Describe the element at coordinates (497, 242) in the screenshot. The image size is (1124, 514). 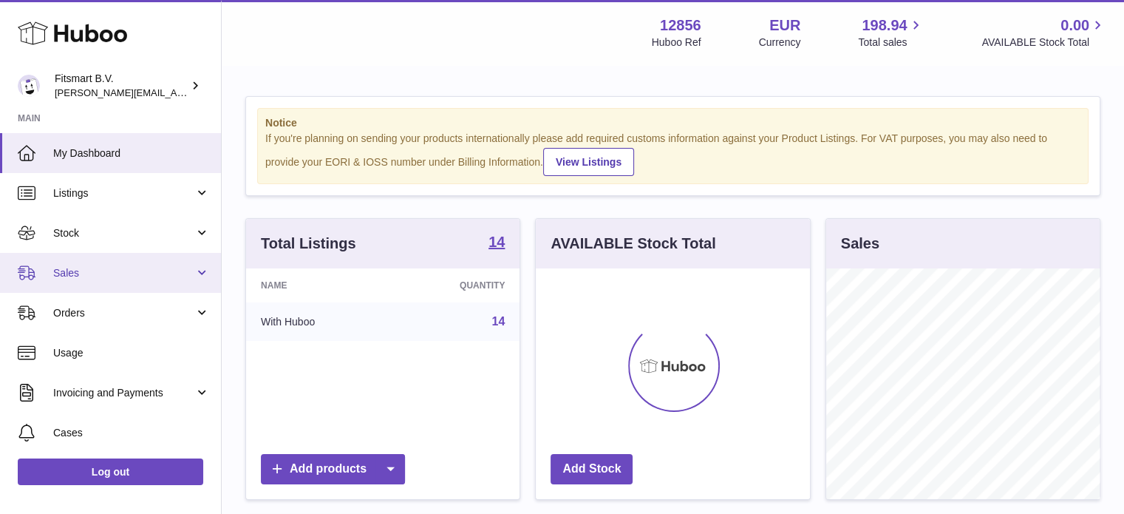
I see `strong: 14` at that location.